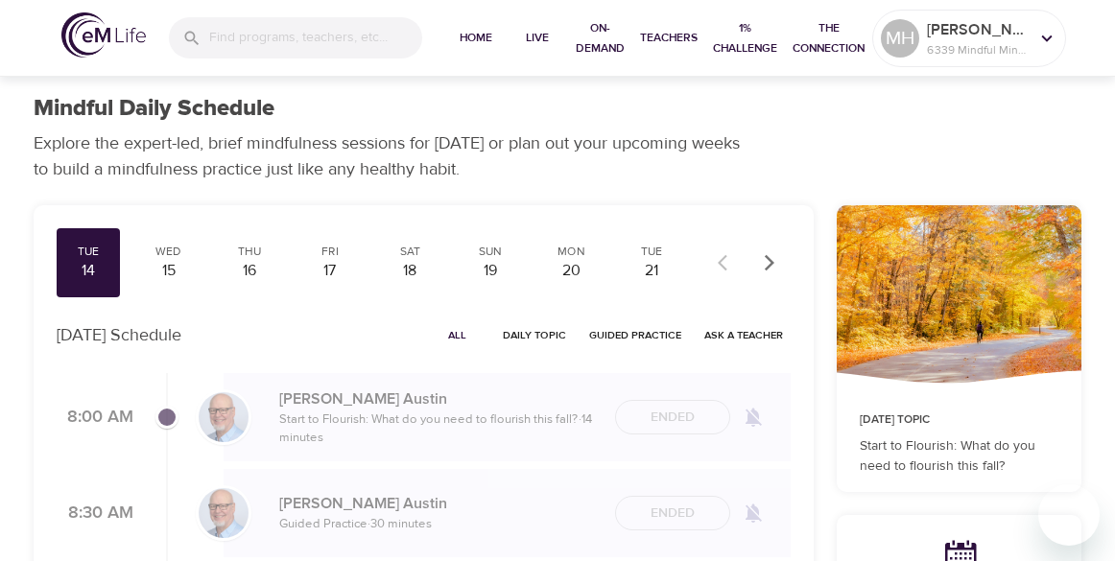  I want to click on button: Daily Topic, so click(534, 335).